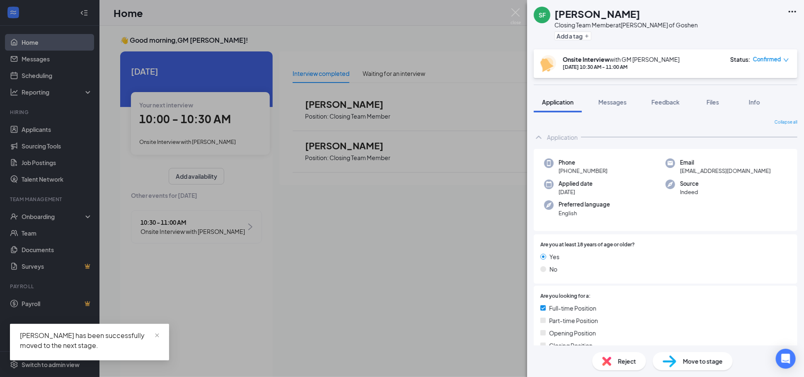  Describe the element at coordinates (613, 102) in the screenshot. I see `span: Messages` at that location.